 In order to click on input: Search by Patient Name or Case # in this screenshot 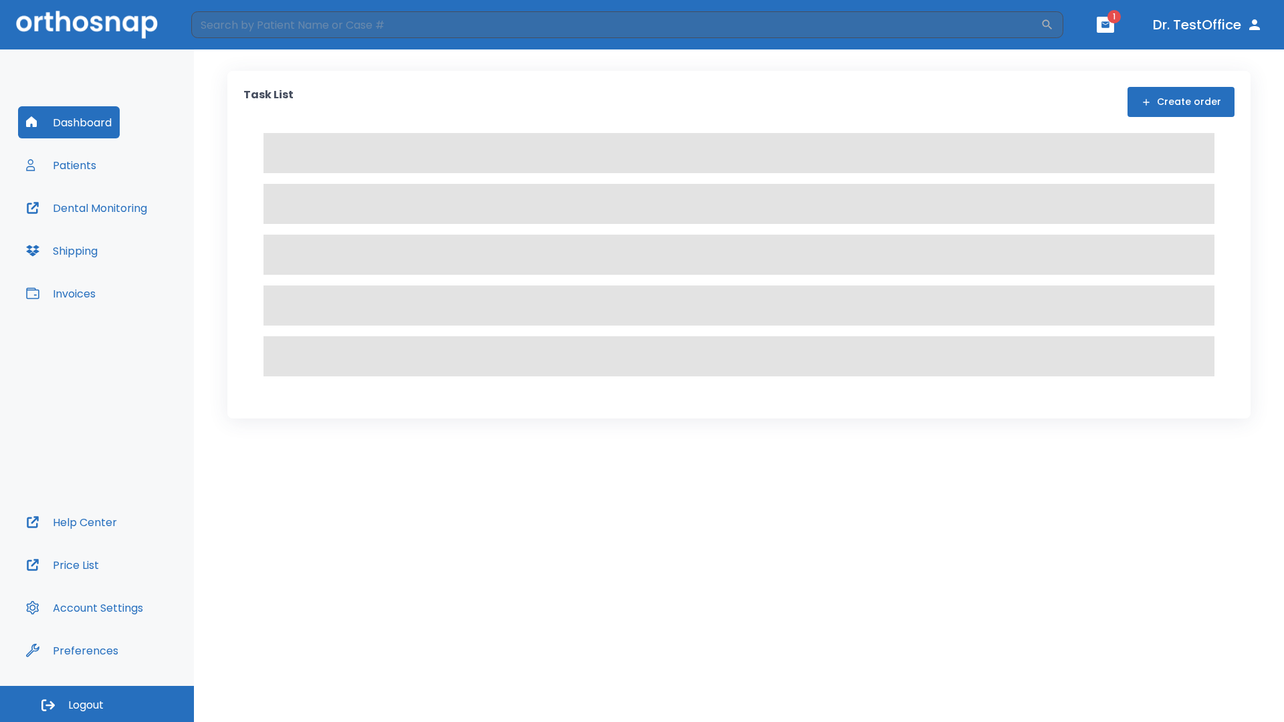, I will do `click(616, 25)`.